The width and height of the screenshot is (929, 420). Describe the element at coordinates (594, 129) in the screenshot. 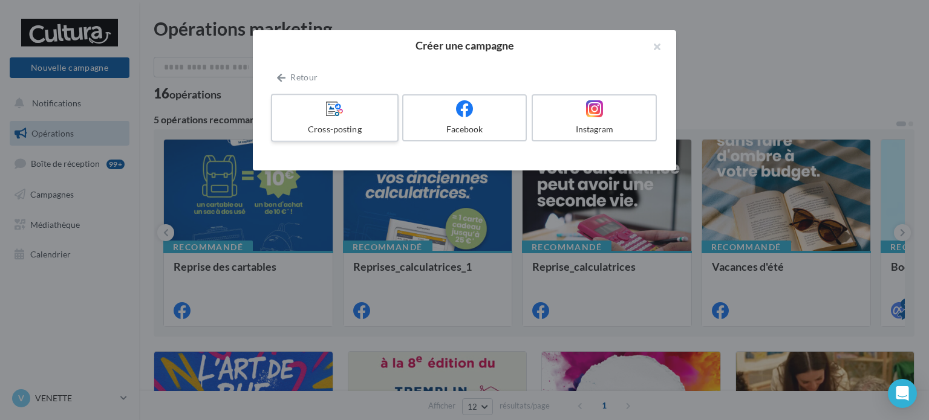

I see `div: Instagram` at that location.